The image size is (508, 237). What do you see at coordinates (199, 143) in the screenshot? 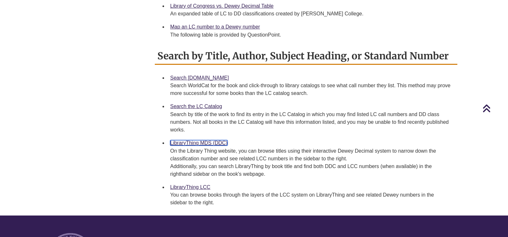
I see `a: LibraryThing MDS (DDC)` at bounding box center [199, 143].